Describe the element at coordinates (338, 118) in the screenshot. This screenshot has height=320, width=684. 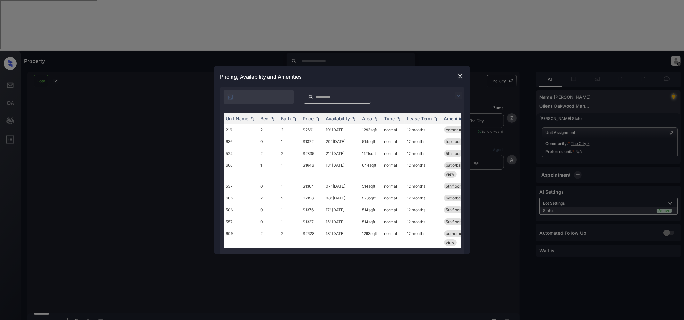
I see `div: Availability` at that location.